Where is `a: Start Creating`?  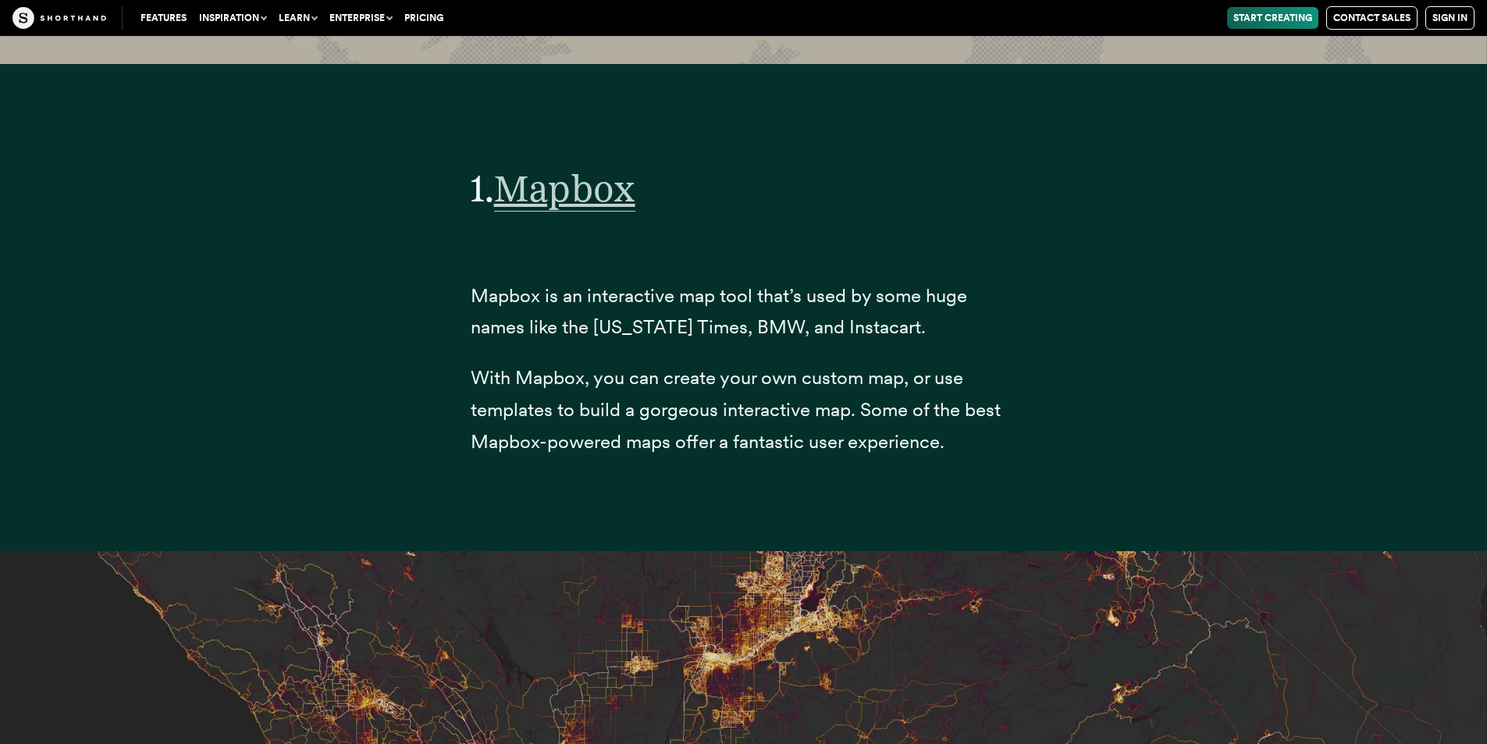
a: Start Creating is located at coordinates (1273, 18).